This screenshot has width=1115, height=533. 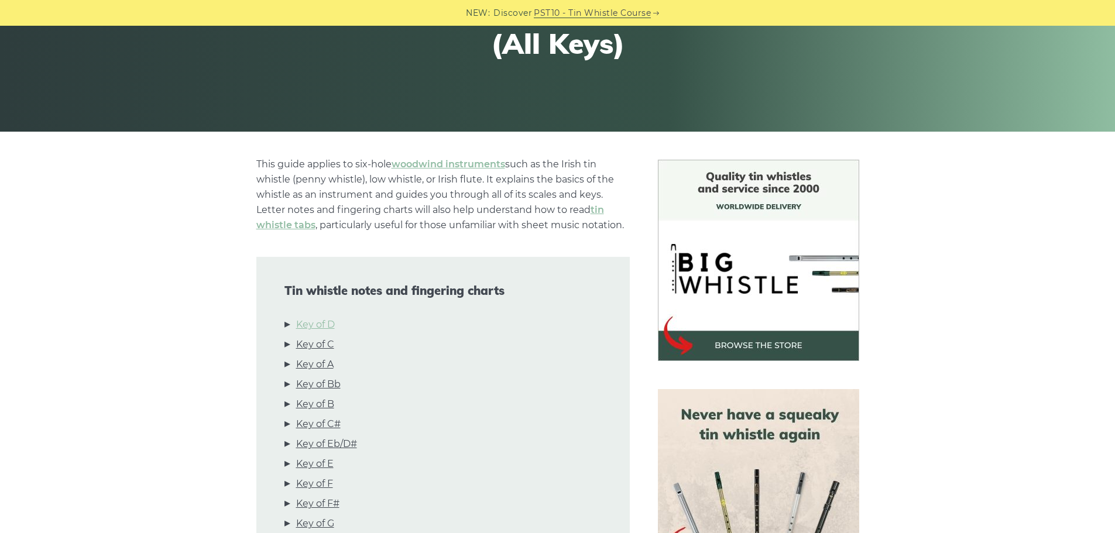 What do you see at coordinates (315, 464) in the screenshot?
I see `a: Key of E` at bounding box center [315, 464].